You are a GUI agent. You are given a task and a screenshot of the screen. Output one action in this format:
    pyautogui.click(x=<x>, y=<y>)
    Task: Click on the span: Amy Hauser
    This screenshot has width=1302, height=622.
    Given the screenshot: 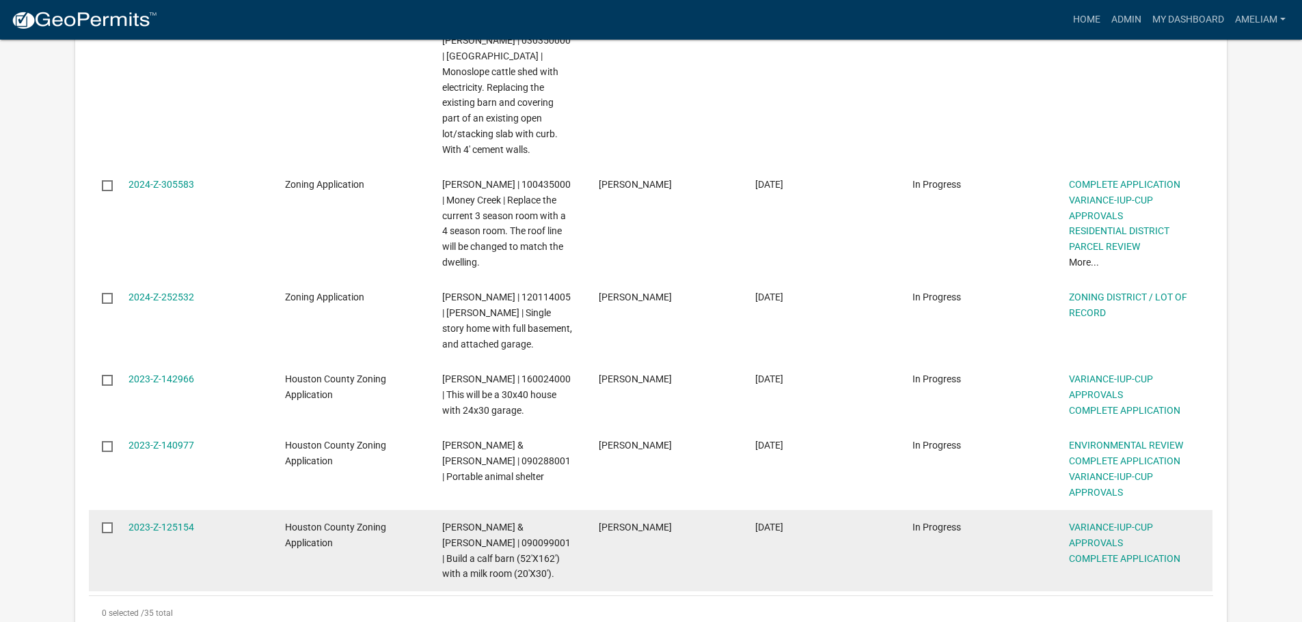 What is the action you would take?
    pyautogui.click(x=635, y=445)
    